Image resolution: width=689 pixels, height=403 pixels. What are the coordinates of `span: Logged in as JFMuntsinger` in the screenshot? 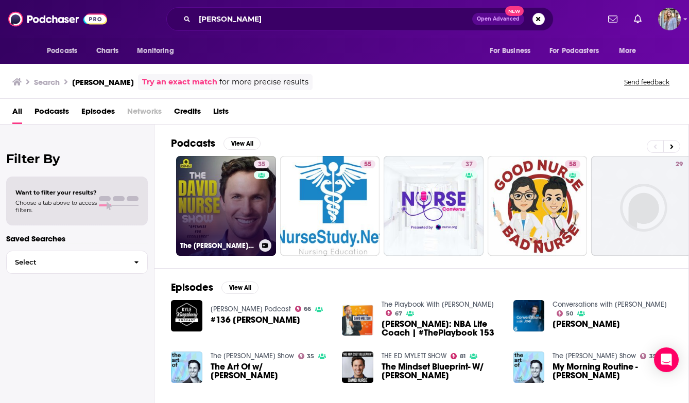 It's located at (669, 19).